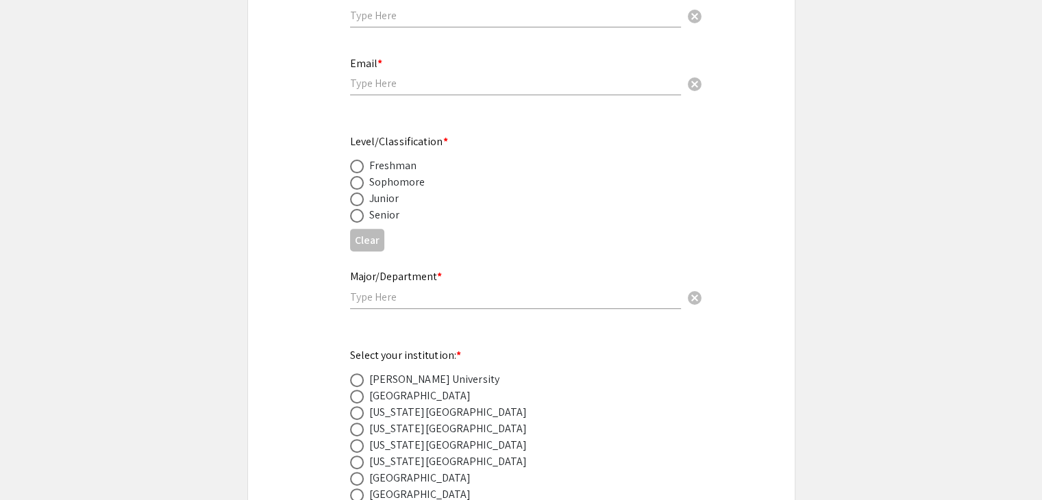 This screenshot has width=1042, height=500. What do you see at coordinates (399, 141) in the screenshot?
I see `mat-label: Level/Classification` at bounding box center [399, 141].